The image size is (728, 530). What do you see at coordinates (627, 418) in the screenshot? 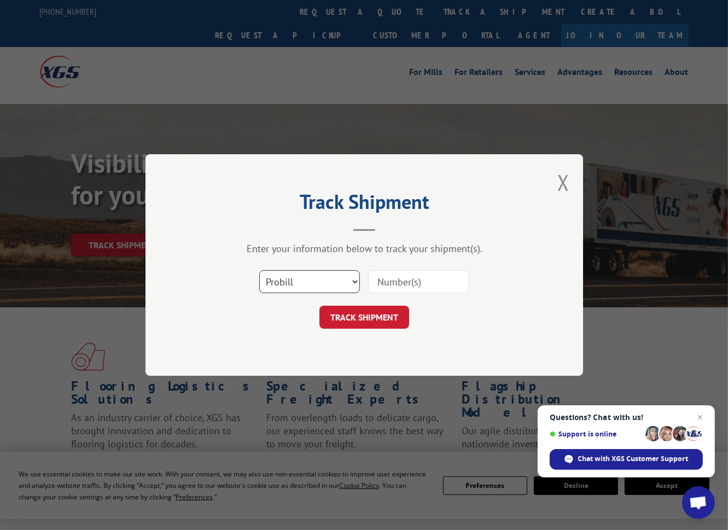
I see `span: Questions? Chat with us!` at bounding box center [627, 418].